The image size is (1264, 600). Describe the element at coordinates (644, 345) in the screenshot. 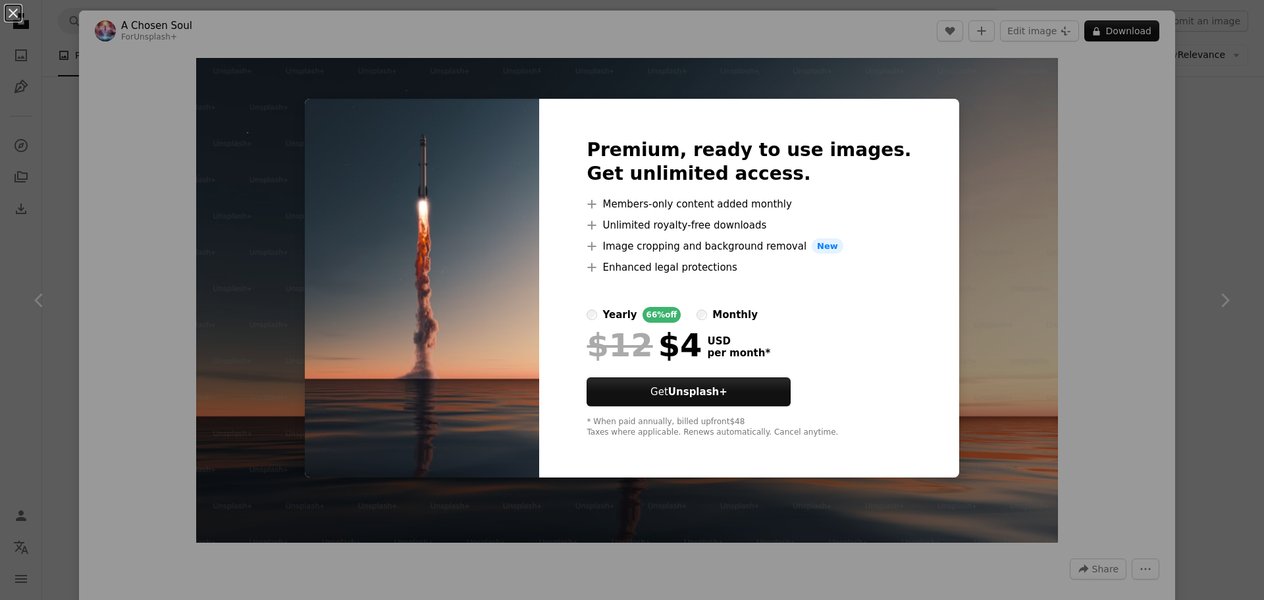

I see `div: $4` at that location.